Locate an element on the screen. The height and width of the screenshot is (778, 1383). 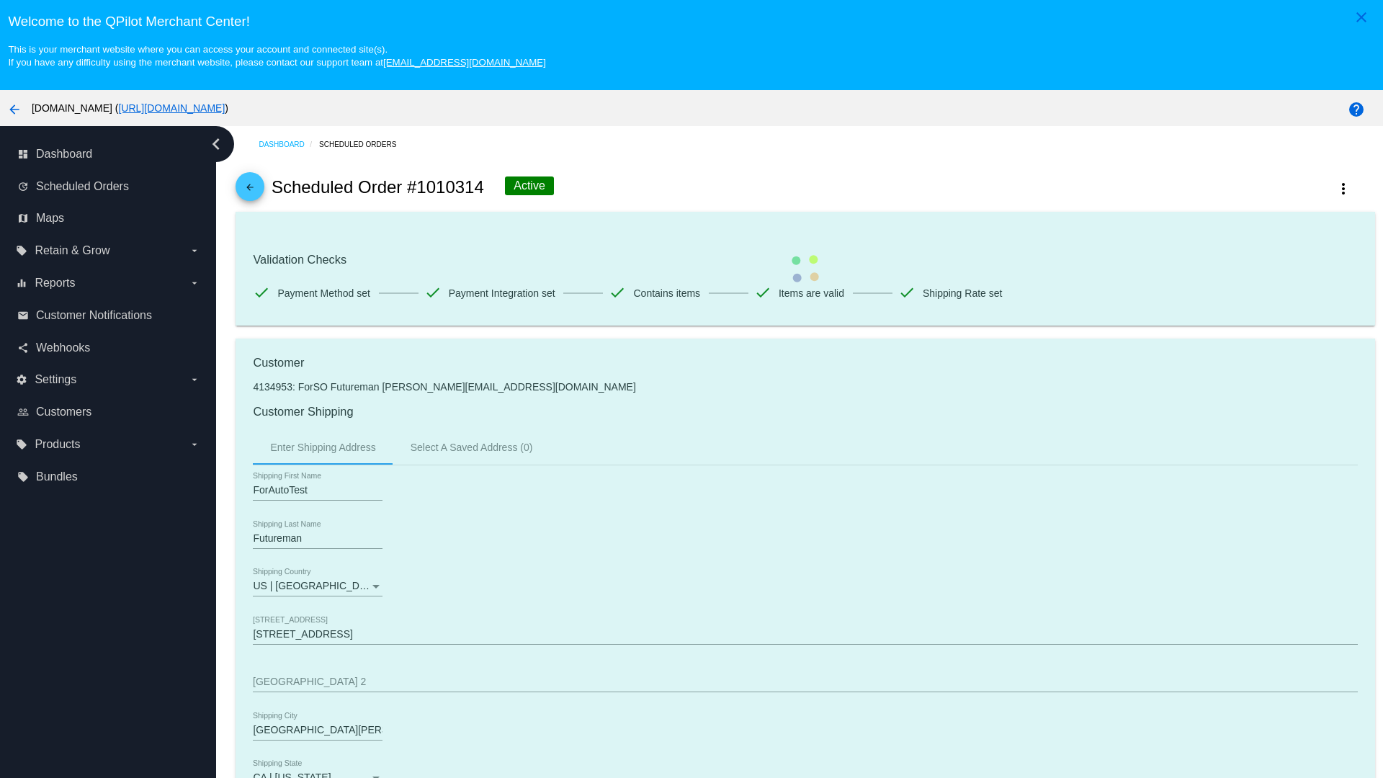
small: This is your merchant website where you can access your account and connected site(s). If you hav... is located at coordinates (277, 55).